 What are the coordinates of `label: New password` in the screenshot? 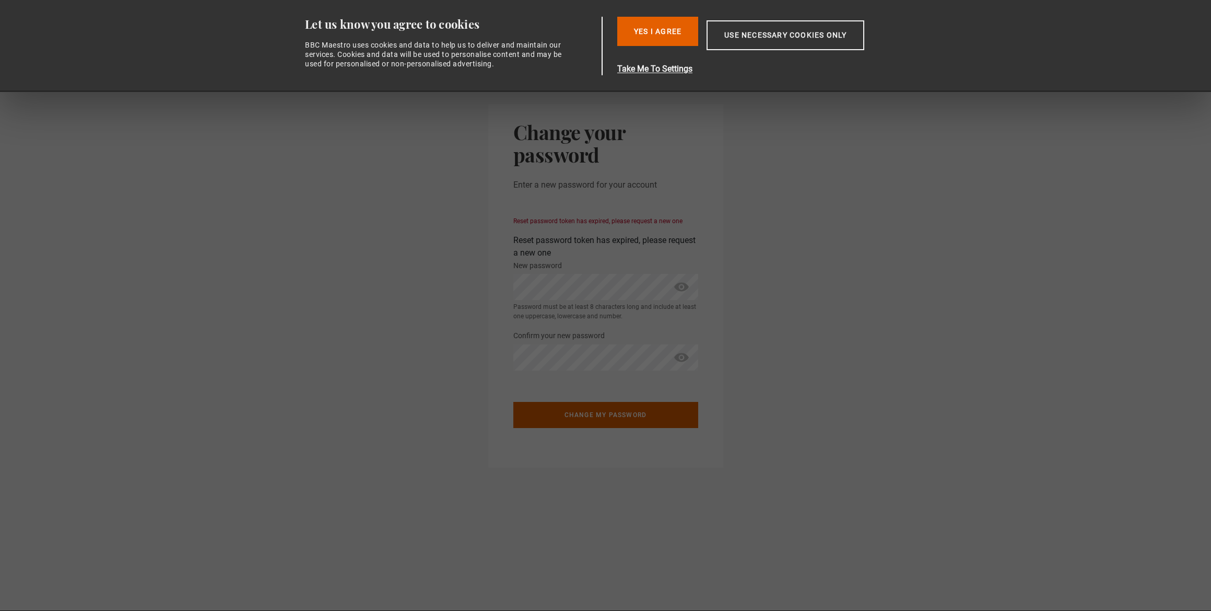 It's located at (537, 266).